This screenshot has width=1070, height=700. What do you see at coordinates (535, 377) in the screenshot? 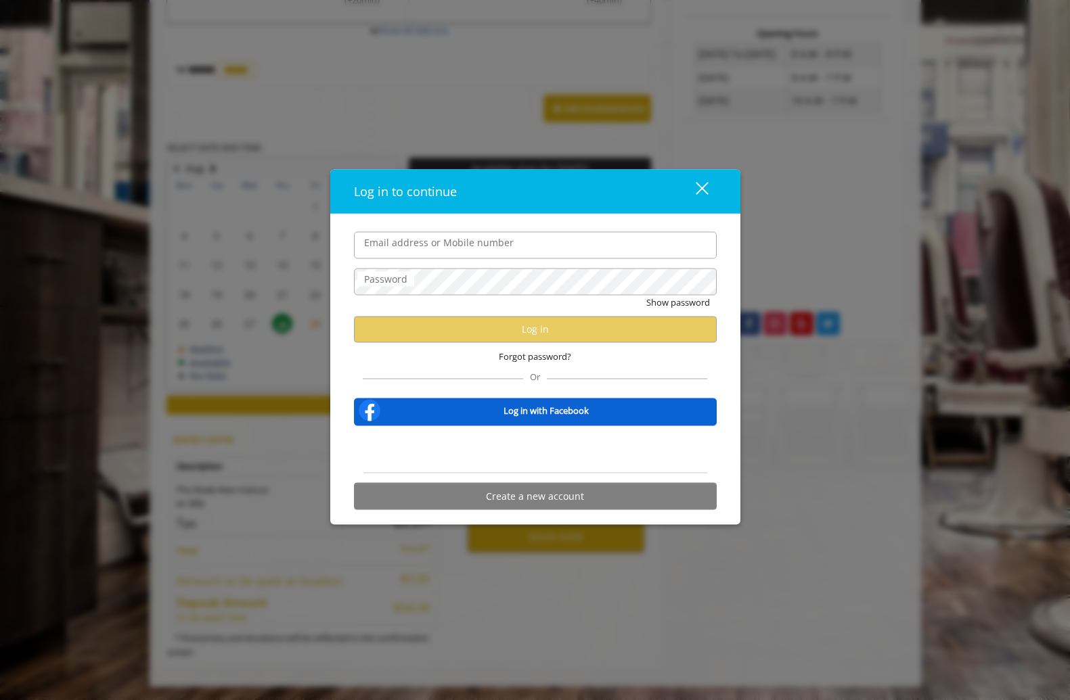
I see `span: Or` at bounding box center [535, 377].